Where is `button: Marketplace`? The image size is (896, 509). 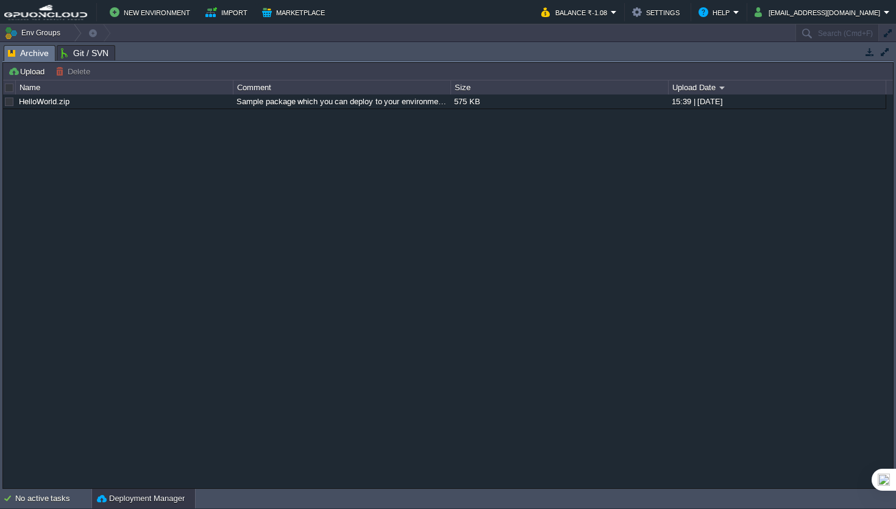 button: Marketplace is located at coordinates (295, 12).